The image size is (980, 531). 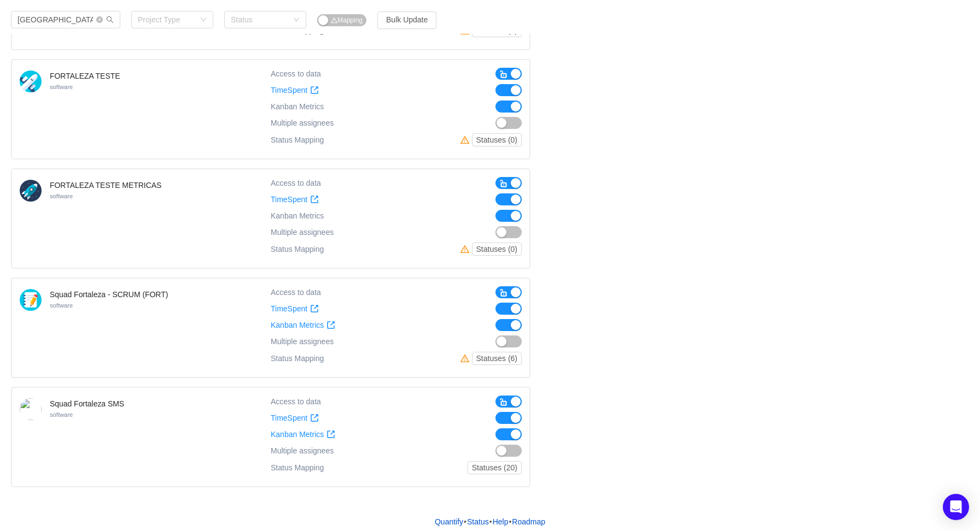 I want to click on h4: Squad Fortaleza SMS, so click(x=87, y=404).